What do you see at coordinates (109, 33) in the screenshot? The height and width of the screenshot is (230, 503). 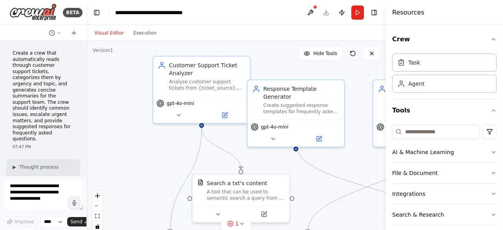 I see `button: Visual Editor` at bounding box center [109, 33].